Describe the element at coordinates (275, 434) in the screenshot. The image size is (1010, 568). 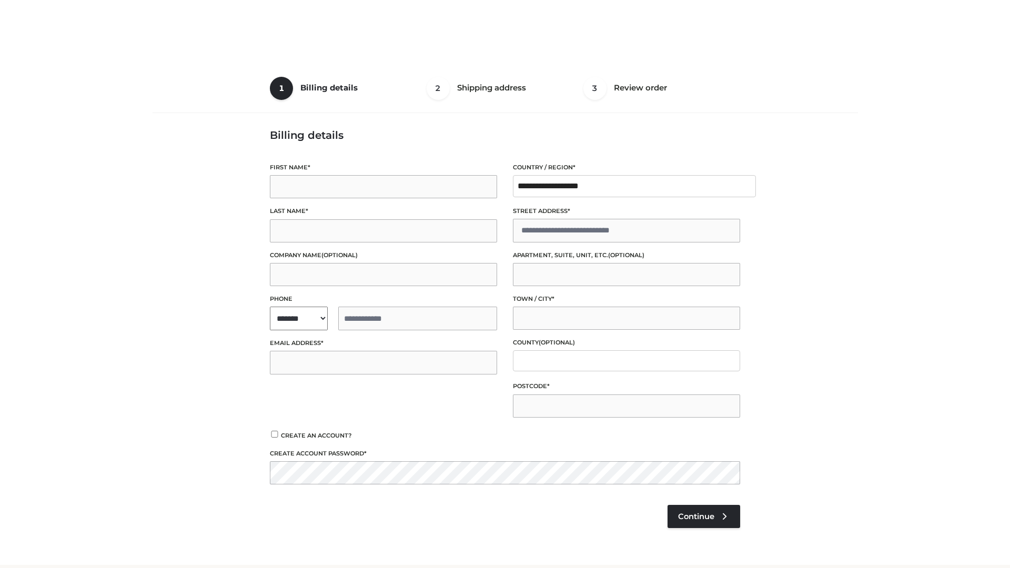
I see `input: Create an account?` at that location.